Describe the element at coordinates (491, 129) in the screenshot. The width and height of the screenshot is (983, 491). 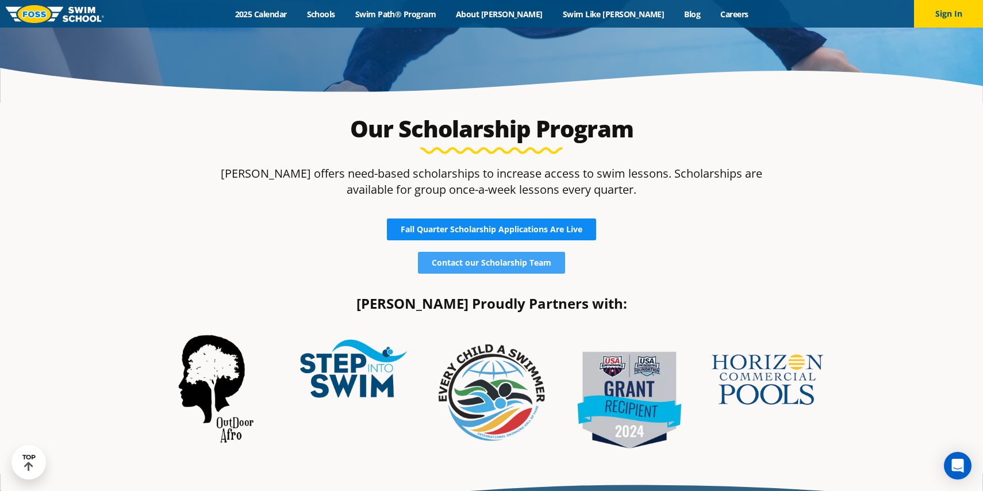
I see `h2: Our Scholarship Program` at that location.